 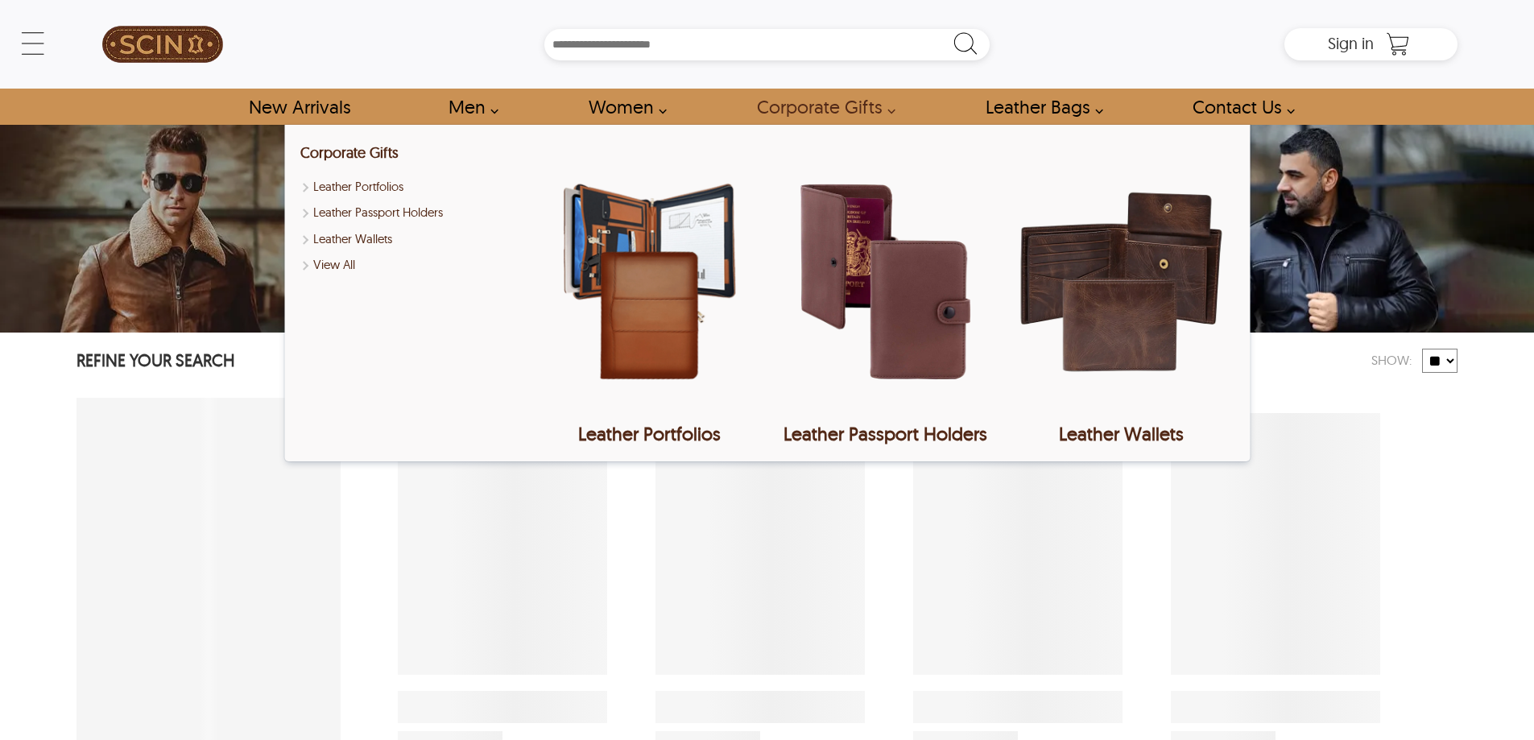 What do you see at coordinates (1350, 45) in the screenshot?
I see `a: Sign in` at bounding box center [1350, 45].